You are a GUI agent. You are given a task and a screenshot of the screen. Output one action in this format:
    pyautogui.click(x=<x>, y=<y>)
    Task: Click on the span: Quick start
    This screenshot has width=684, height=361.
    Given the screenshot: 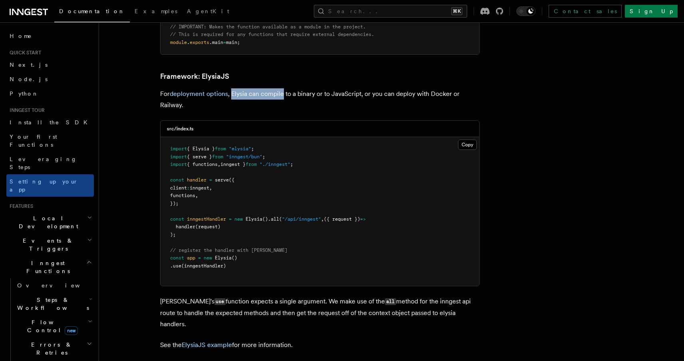 What is the action you would take?
    pyautogui.click(x=24, y=53)
    